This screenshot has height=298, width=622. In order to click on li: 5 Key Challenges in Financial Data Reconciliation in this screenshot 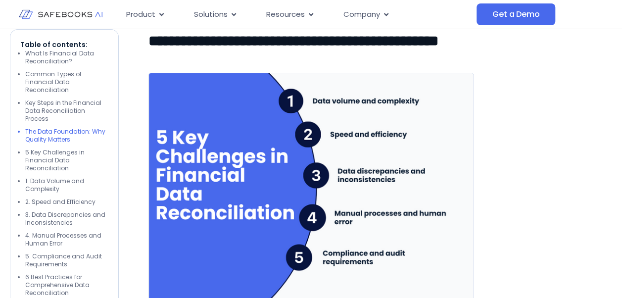, I will do `click(67, 160)`.